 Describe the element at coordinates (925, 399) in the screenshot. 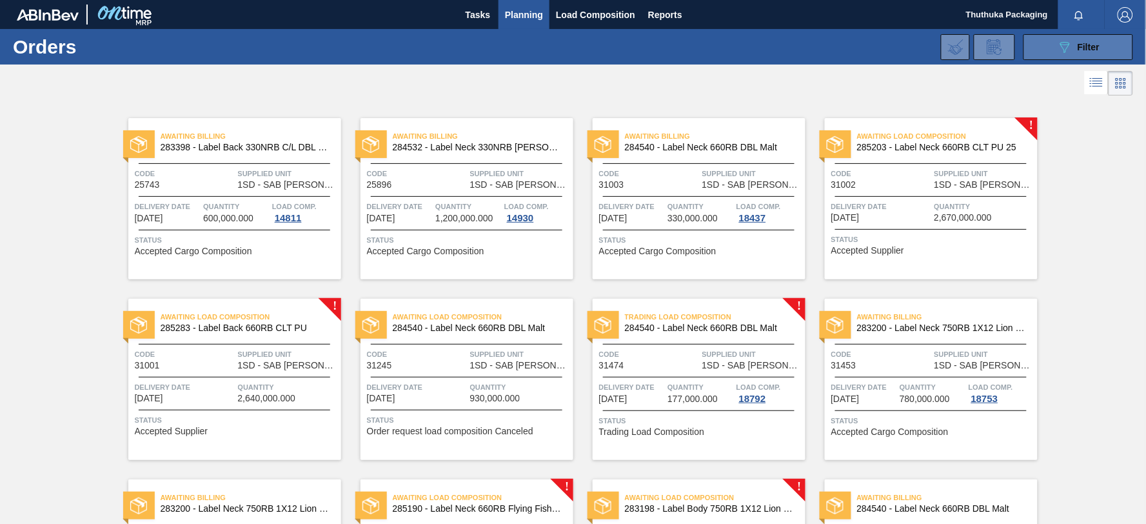

I see `span: 780,000.000` at that location.